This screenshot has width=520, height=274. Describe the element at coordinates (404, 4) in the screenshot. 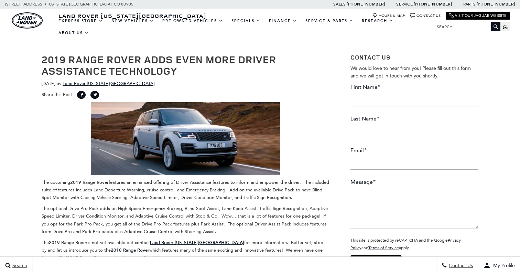

I see `span: Service` at that location.